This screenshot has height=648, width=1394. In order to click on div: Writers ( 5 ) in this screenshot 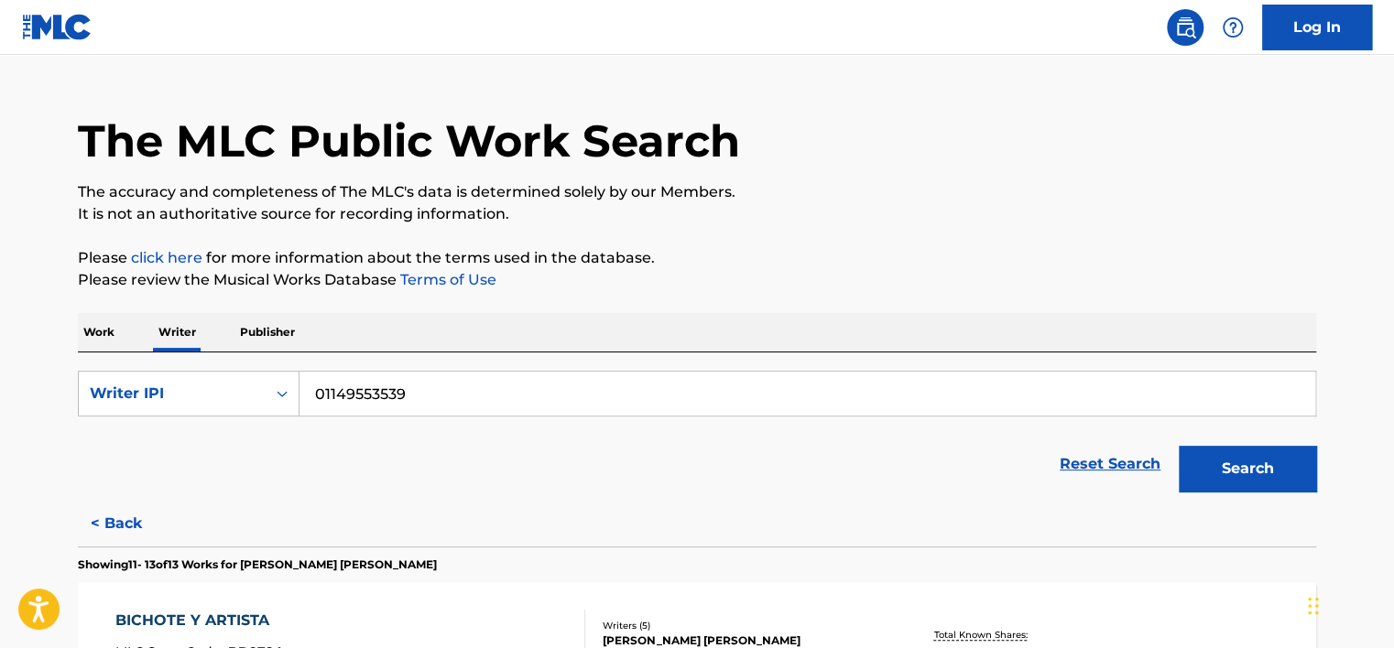, I will do `click(741, 625)`.